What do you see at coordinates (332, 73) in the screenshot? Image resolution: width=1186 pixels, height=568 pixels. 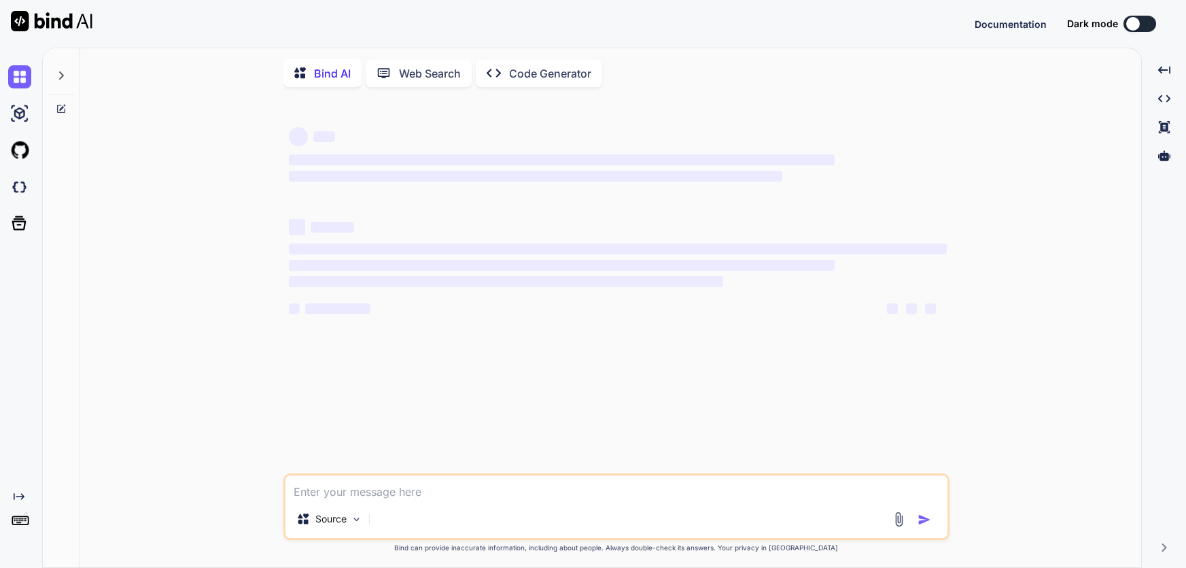 I see `p: Bind AI` at bounding box center [332, 73].